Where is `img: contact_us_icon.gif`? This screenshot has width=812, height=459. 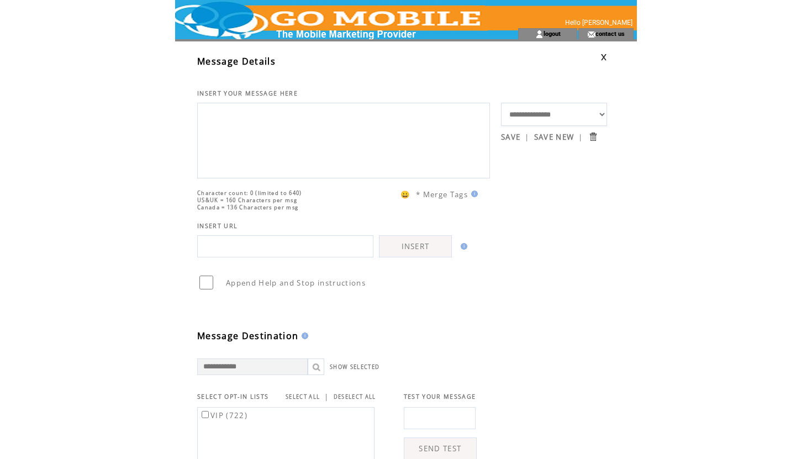 img: contact_us_icon.gif is located at coordinates (591, 34).